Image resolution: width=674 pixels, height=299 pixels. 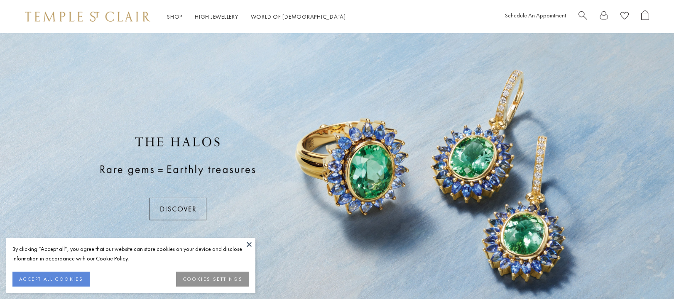 What do you see at coordinates (213, 279) in the screenshot?
I see `button: COOKIES SETTINGS` at bounding box center [213, 279].